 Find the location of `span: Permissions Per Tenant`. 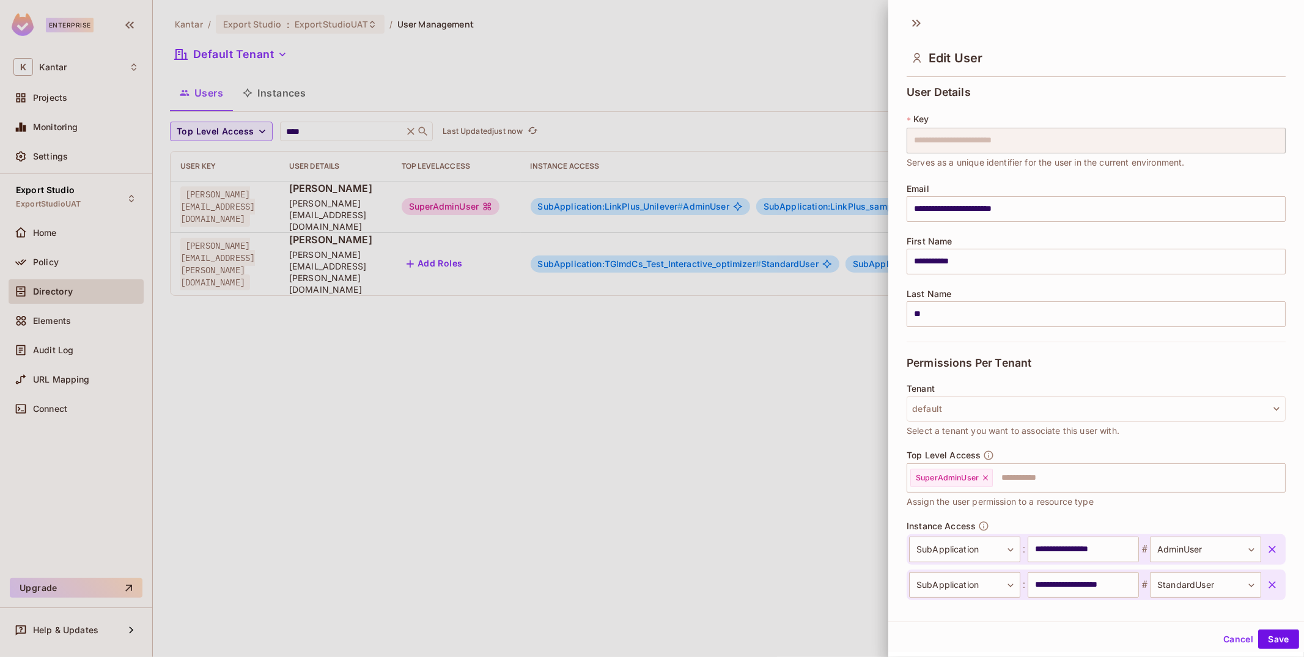

span: Permissions Per Tenant is located at coordinates (969, 363).